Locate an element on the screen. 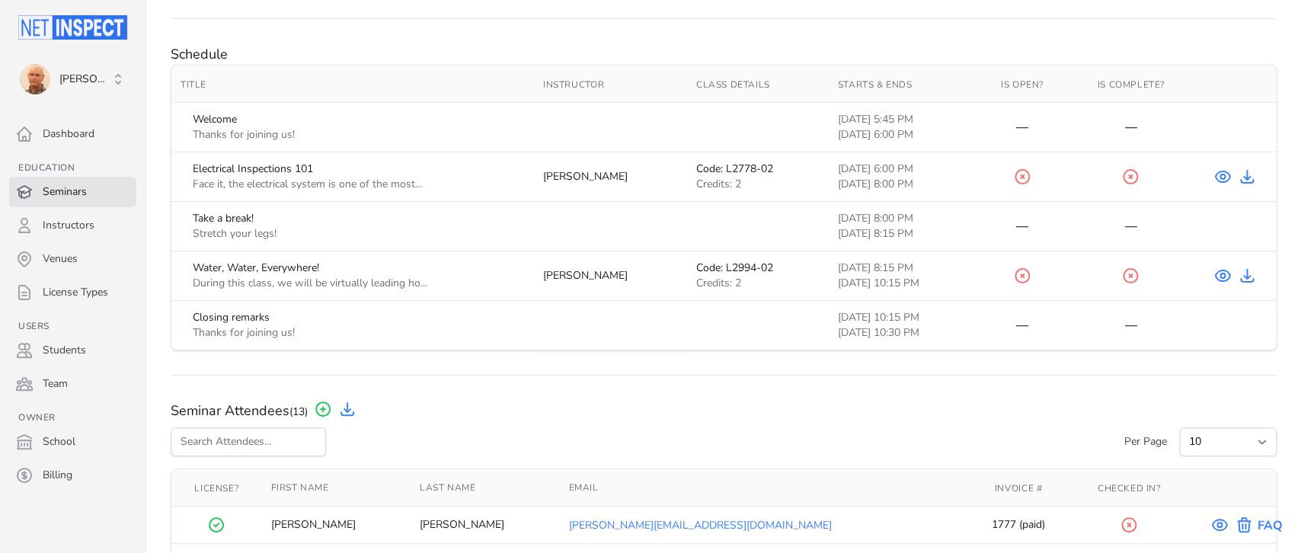 The width and height of the screenshot is (1301, 553). a: Seminars is located at coordinates (72, 192).